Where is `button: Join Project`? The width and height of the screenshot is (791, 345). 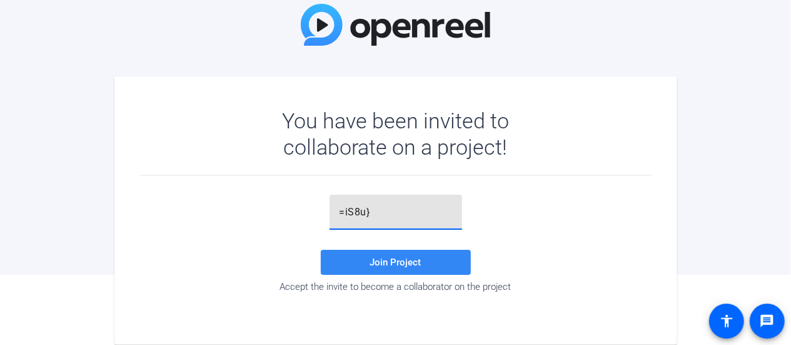
button: Join Project is located at coordinates (396, 262).